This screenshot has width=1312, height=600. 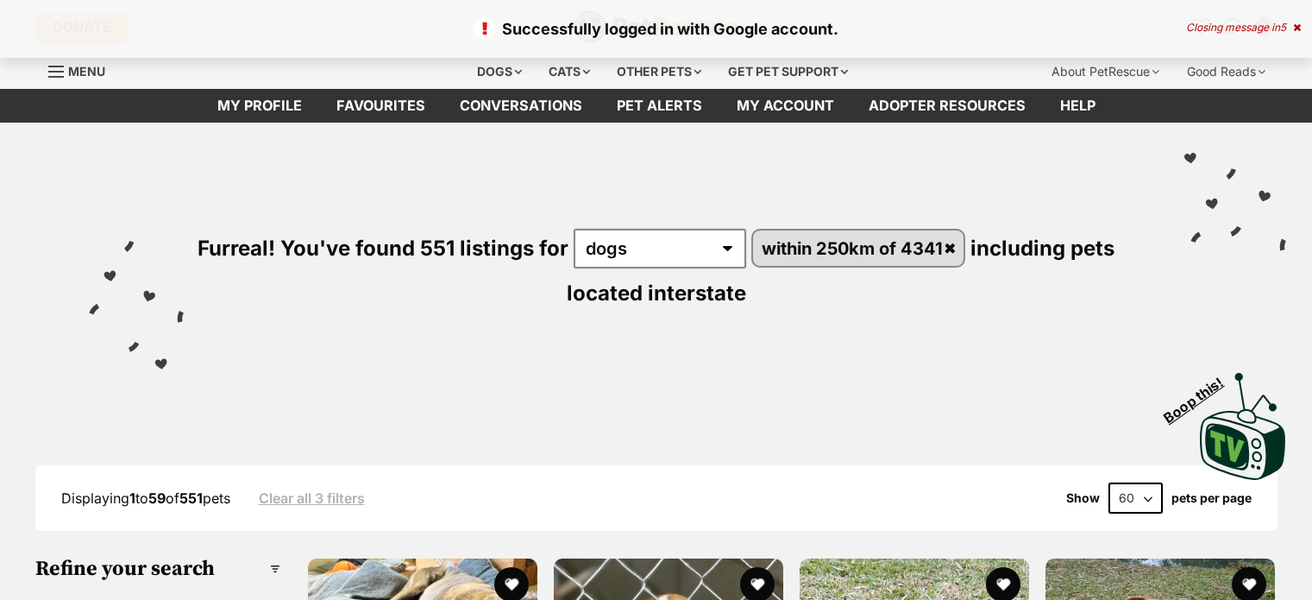 What do you see at coordinates (383, 248) in the screenshot?
I see `span: Furreal! You've found 551 listings for` at bounding box center [383, 248].